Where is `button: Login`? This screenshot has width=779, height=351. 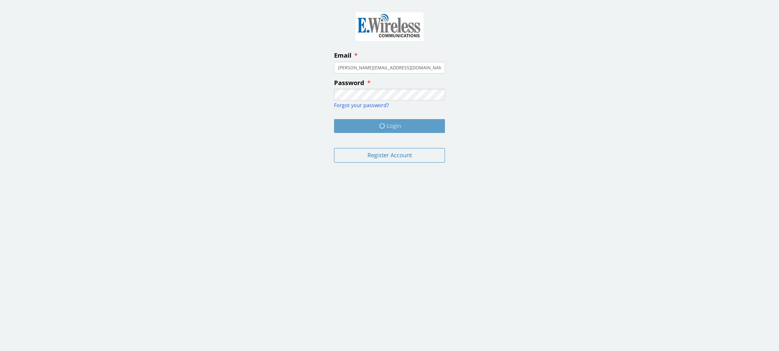
button: Login is located at coordinates (389, 126).